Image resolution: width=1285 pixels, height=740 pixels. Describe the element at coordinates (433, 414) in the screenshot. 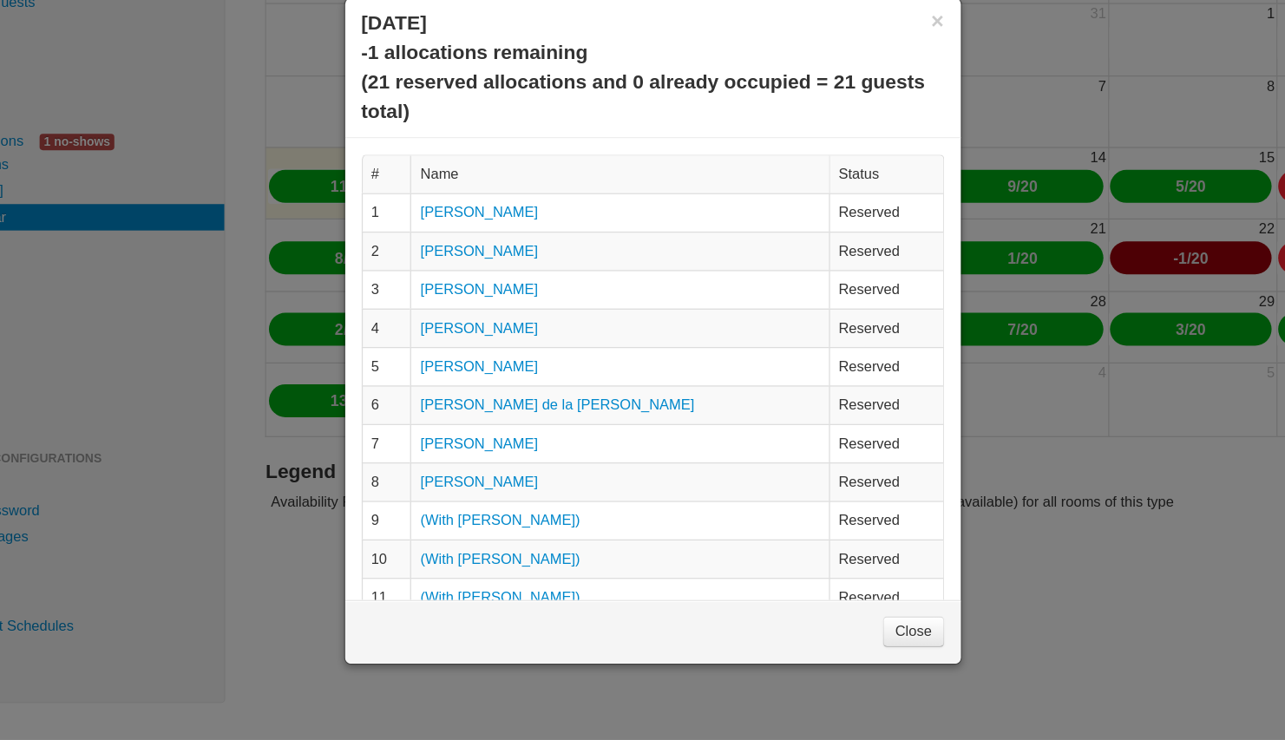

I see `td: 4` at that location.